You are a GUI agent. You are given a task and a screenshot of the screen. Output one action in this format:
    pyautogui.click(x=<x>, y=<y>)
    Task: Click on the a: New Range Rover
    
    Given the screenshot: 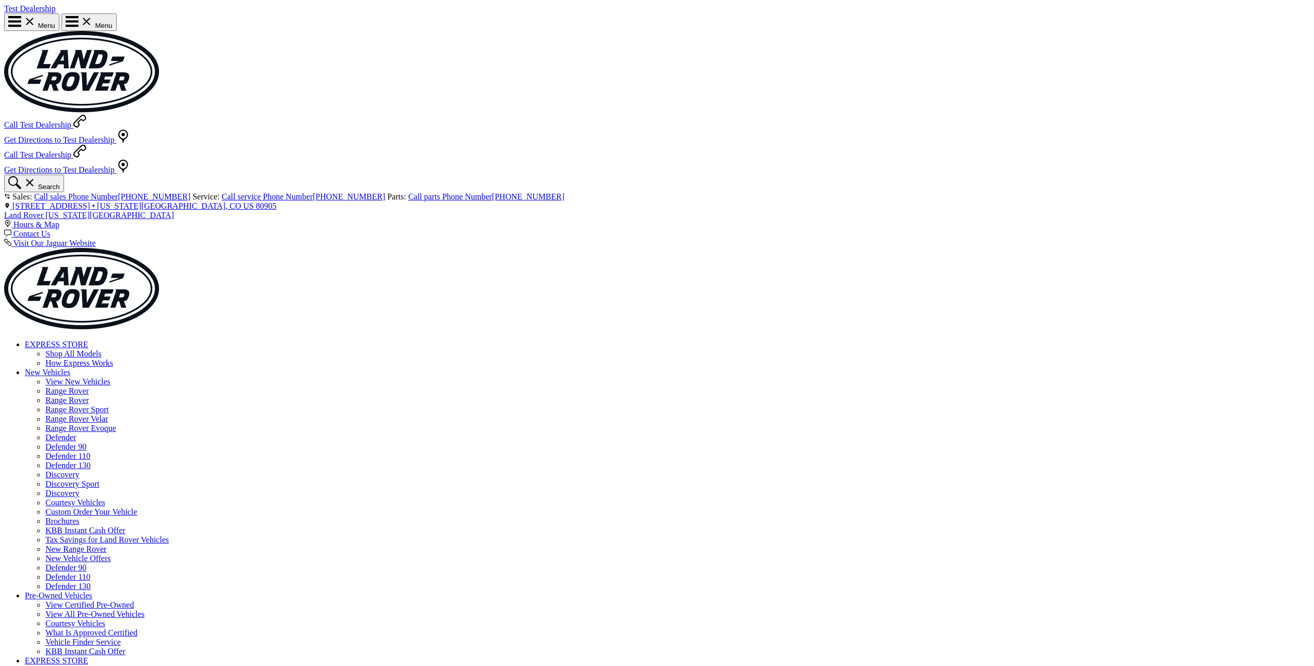 What is the action you would take?
    pyautogui.click(x=76, y=549)
    